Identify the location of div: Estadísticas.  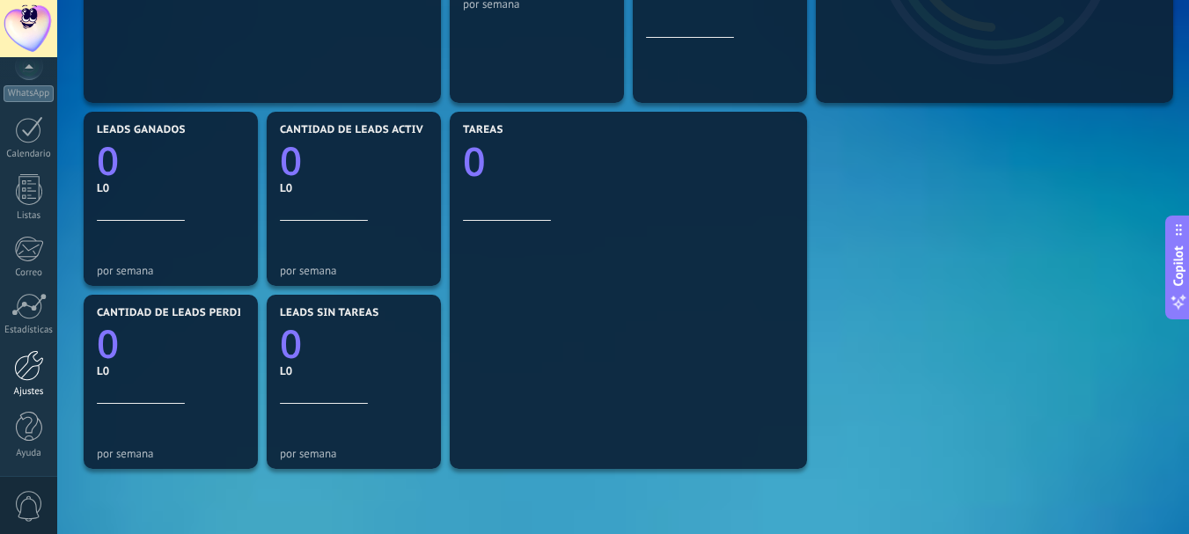
(29, 330).